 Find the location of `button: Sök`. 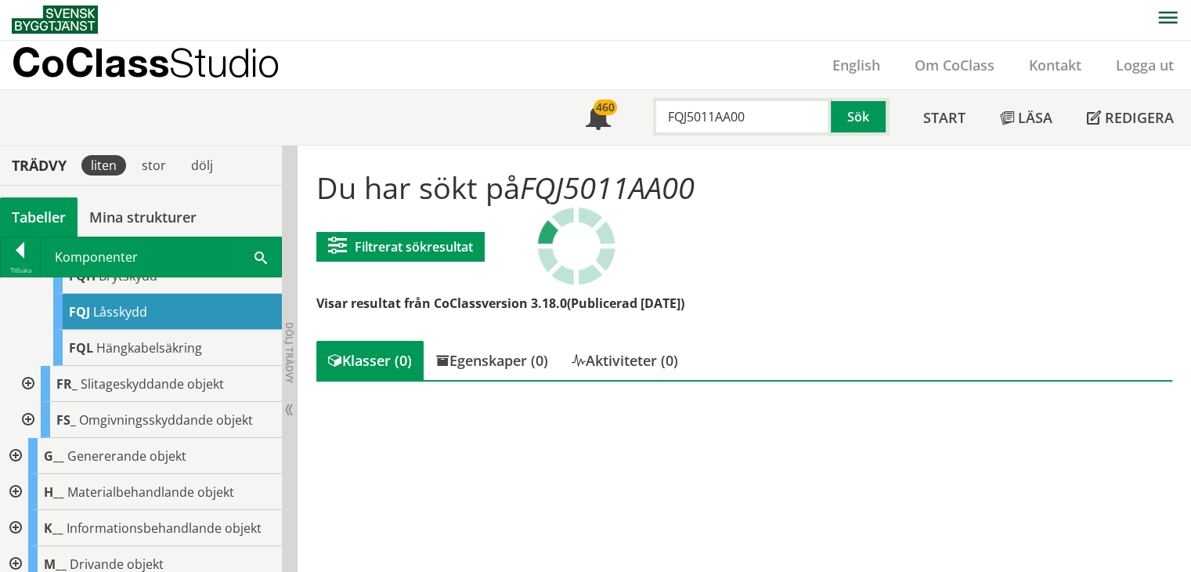

button: Sök is located at coordinates (860, 117).